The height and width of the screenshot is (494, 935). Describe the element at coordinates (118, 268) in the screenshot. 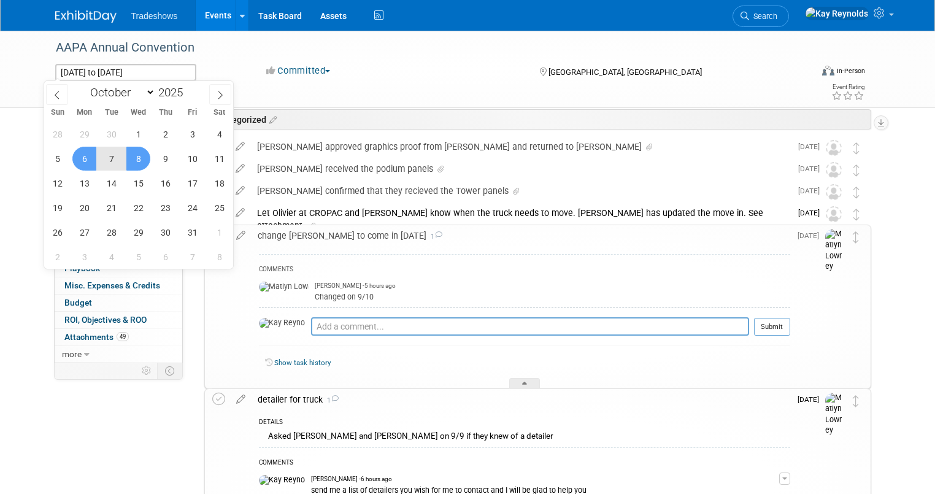

I see `a: Playbook` at that location.